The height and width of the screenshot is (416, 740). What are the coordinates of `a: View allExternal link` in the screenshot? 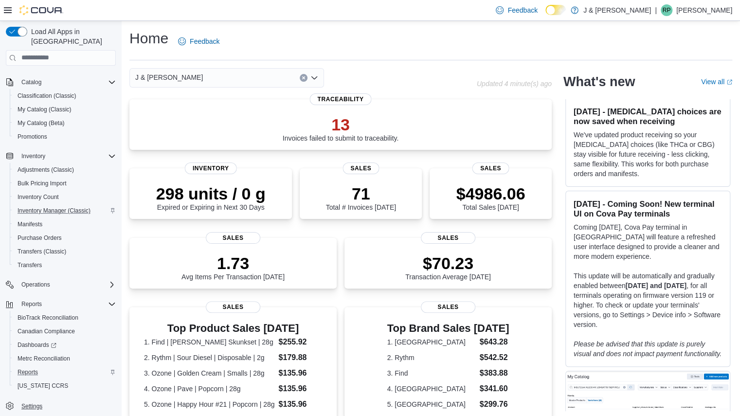 It's located at (717, 82).